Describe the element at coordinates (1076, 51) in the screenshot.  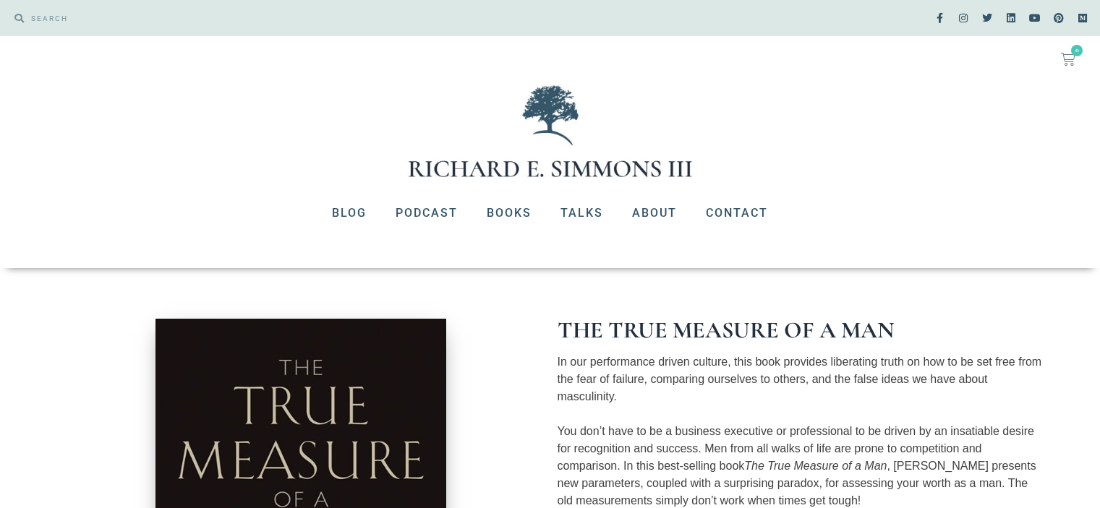
I see `span: 0` at that location.